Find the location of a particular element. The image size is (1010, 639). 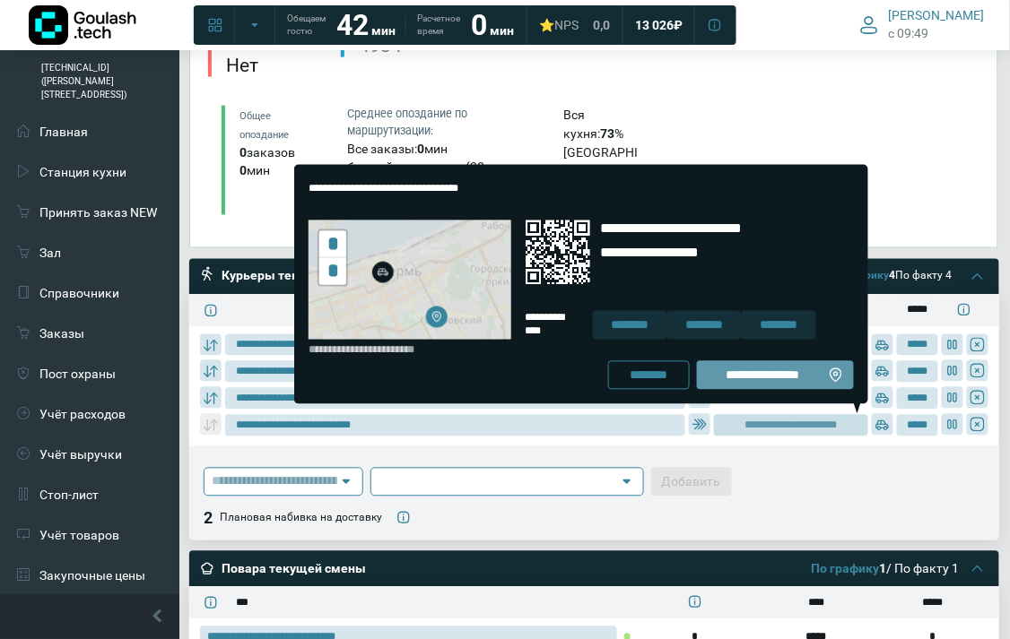

span: Измененные заказы is located at coordinates (256, 35).